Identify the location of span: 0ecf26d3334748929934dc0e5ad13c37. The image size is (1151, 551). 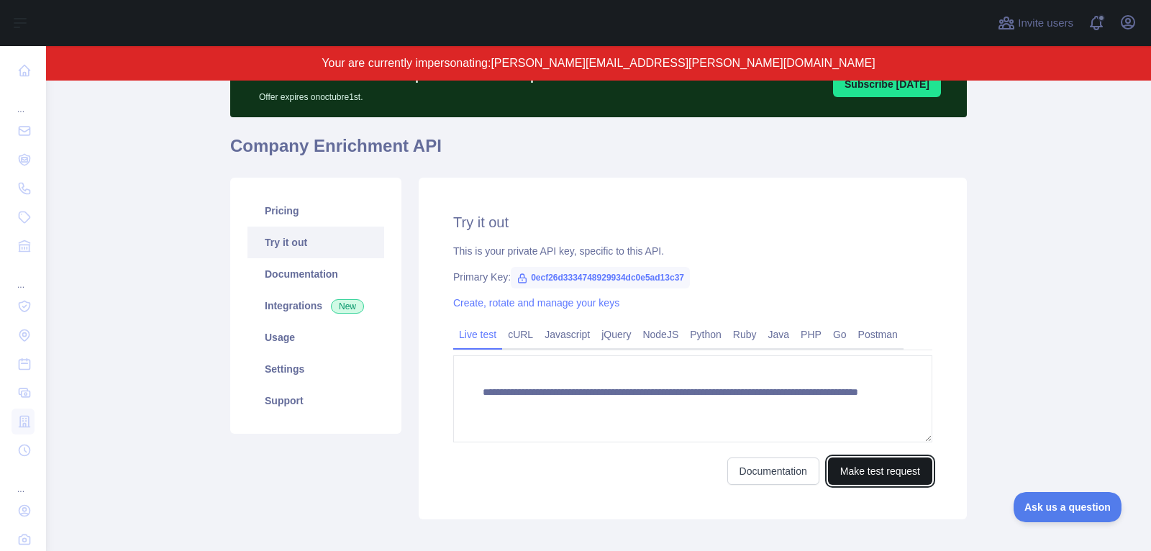
(600, 278).